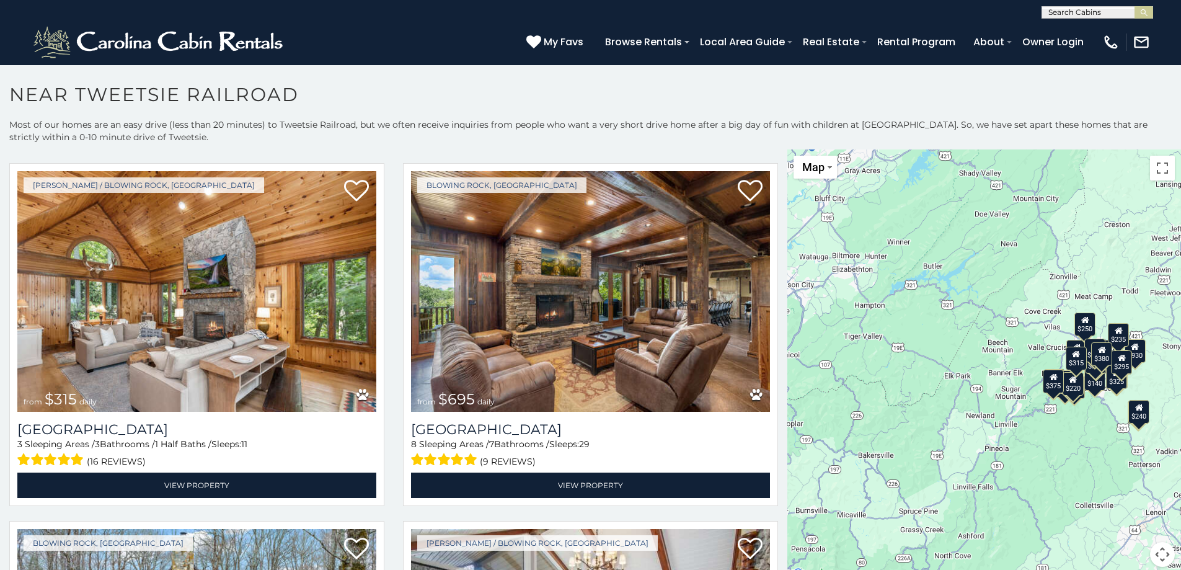 This screenshot has height=570, width=1181. Describe the element at coordinates (1054, 381) in the screenshot. I see `div: $410` at that location.